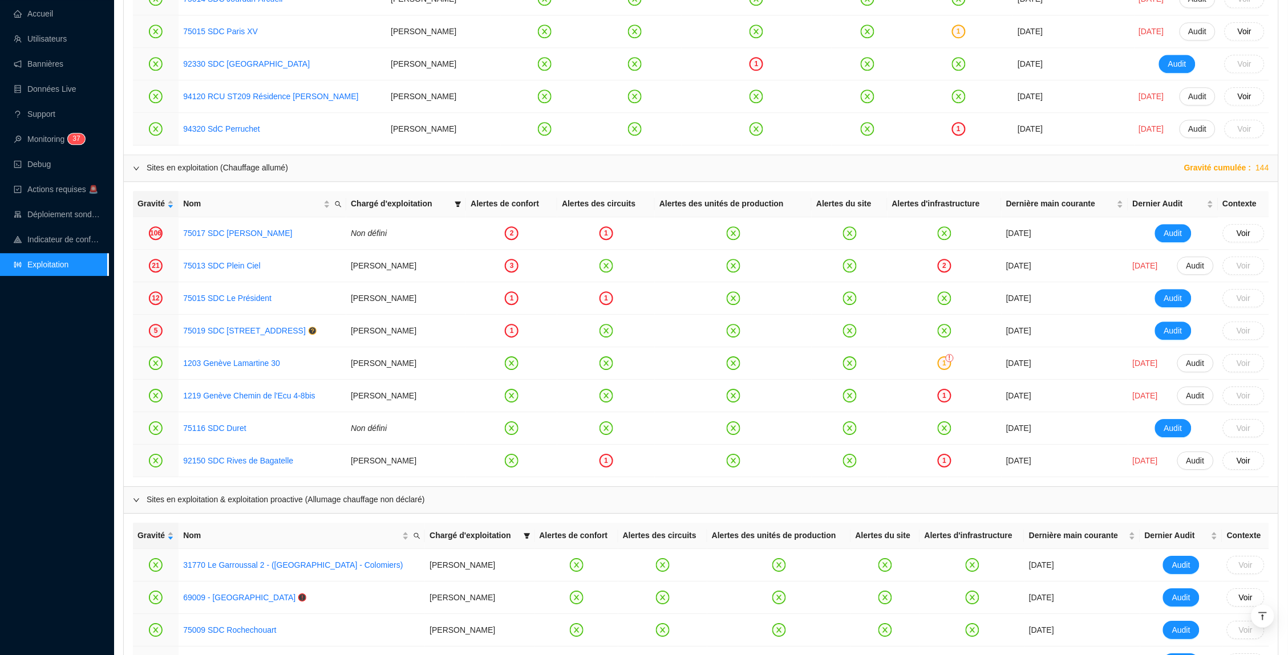  I want to click on sup: 37, so click(76, 139).